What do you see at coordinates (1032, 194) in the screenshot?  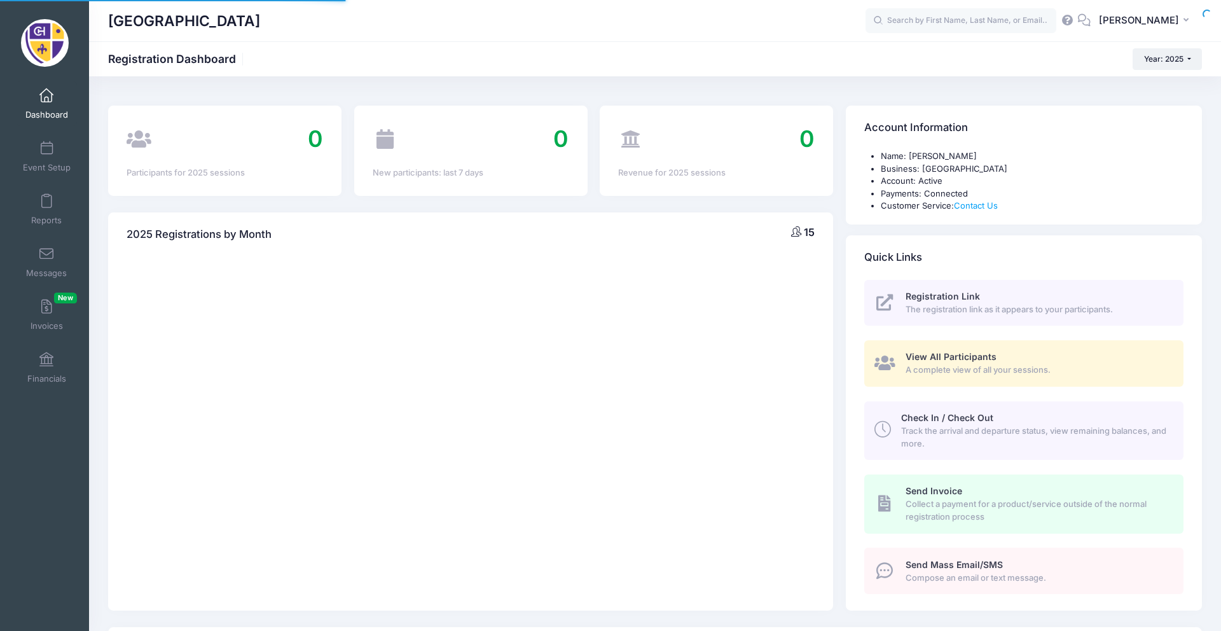 I see `li: Payments: Connected` at bounding box center [1032, 194].